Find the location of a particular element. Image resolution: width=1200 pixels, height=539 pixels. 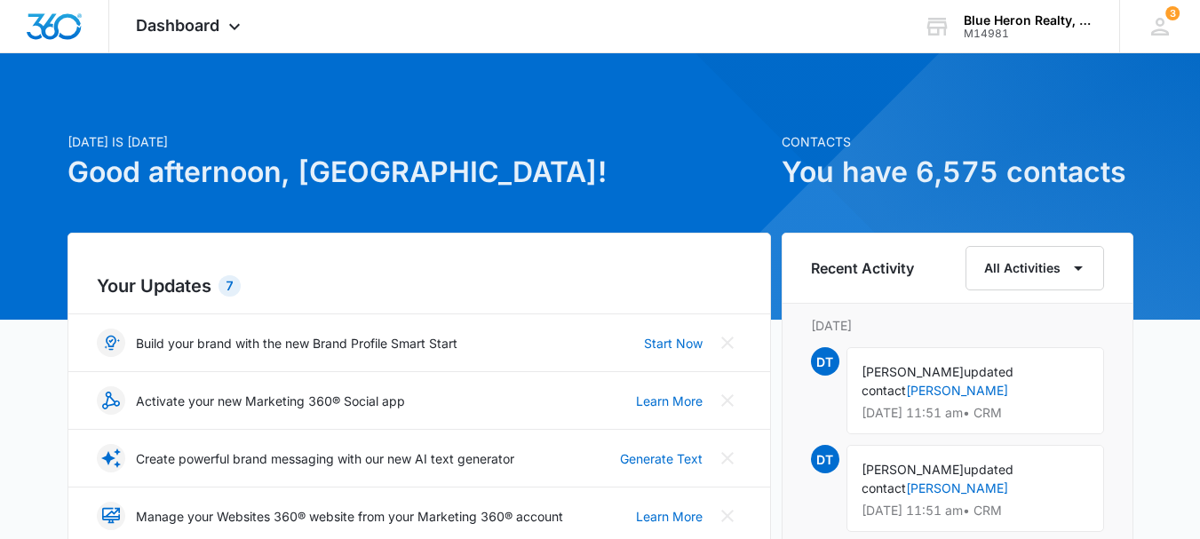

span: 3 is located at coordinates (1173, 13).